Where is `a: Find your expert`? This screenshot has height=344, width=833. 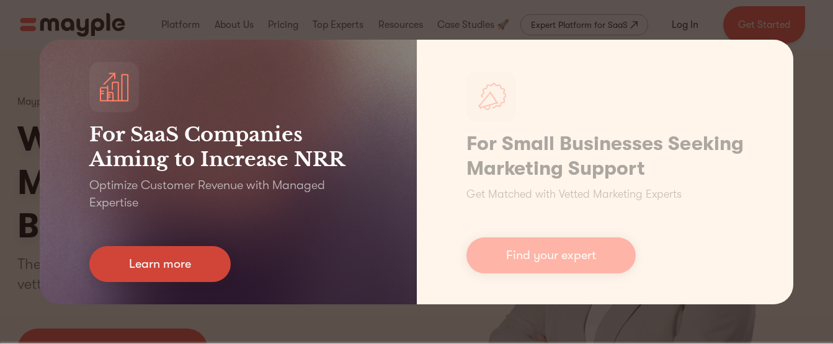
a: Find your expert is located at coordinates (551, 256).